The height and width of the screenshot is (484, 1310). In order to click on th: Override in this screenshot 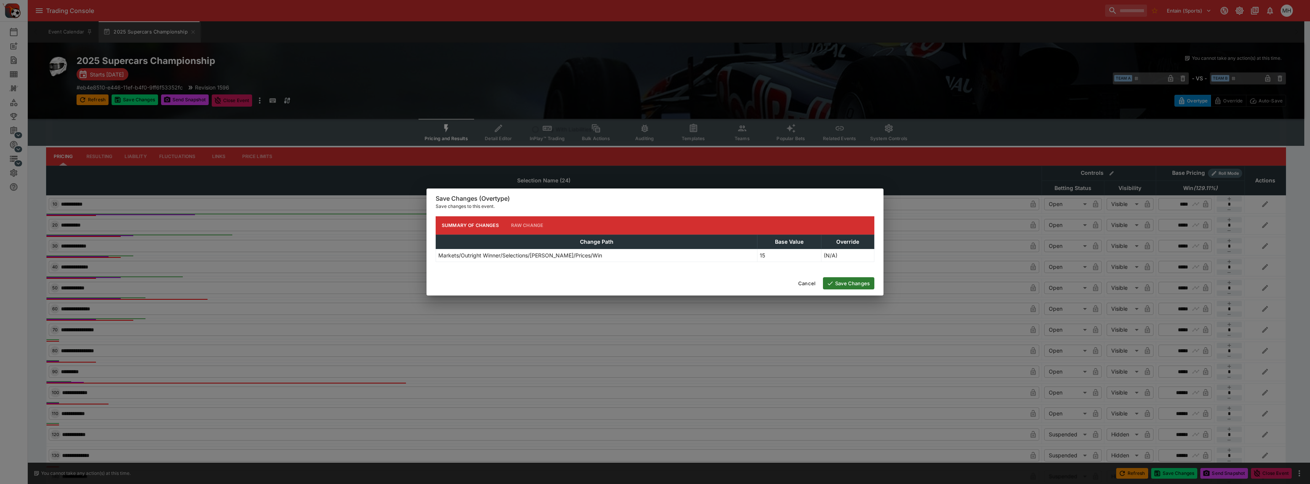, I will do `click(847, 241)`.